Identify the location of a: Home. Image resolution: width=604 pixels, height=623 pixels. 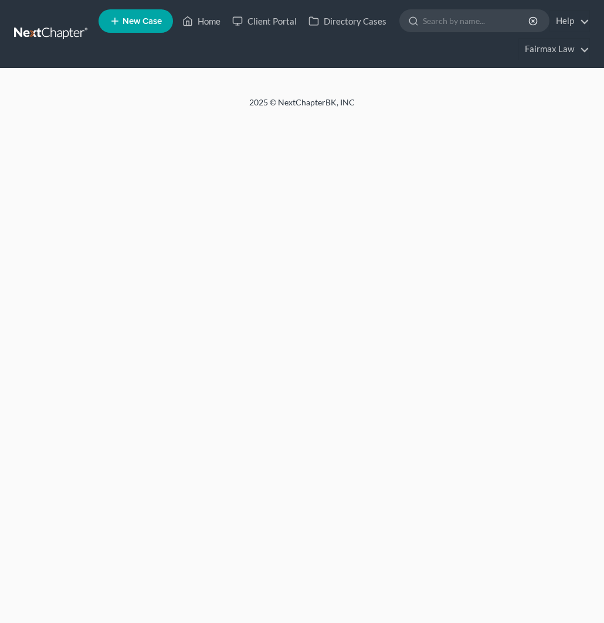
(201, 21).